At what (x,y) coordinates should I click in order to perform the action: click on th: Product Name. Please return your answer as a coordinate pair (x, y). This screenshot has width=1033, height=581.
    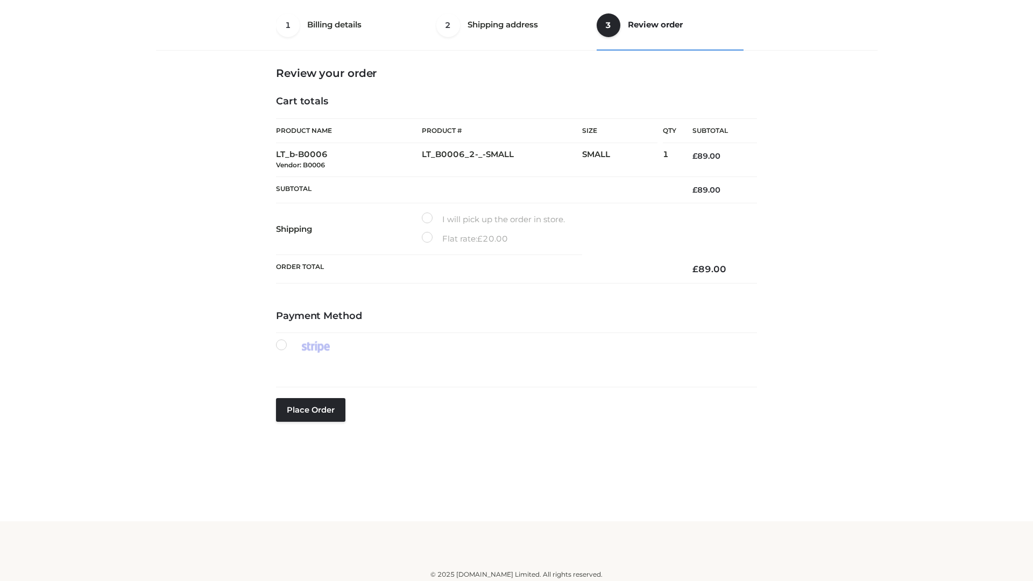
    Looking at the image, I should click on (349, 131).